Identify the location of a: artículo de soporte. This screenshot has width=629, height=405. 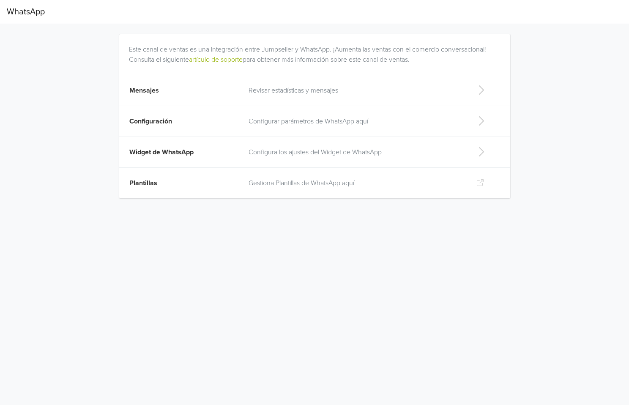
(216, 60).